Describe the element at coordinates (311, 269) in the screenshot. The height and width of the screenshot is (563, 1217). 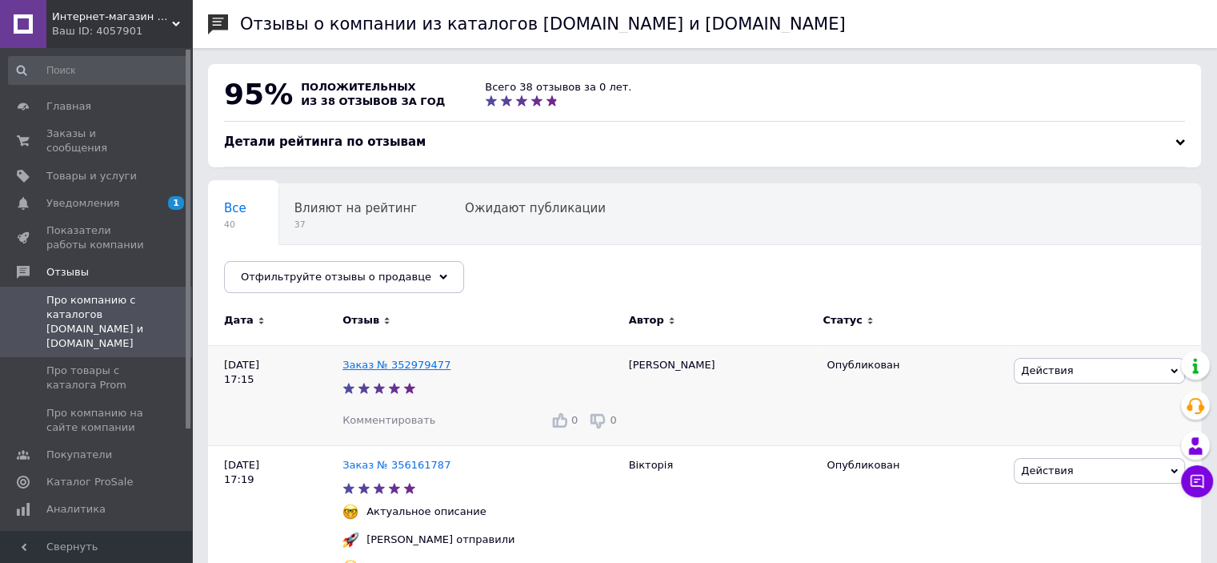
I see `span: Опубликованы без комме...` at that location.